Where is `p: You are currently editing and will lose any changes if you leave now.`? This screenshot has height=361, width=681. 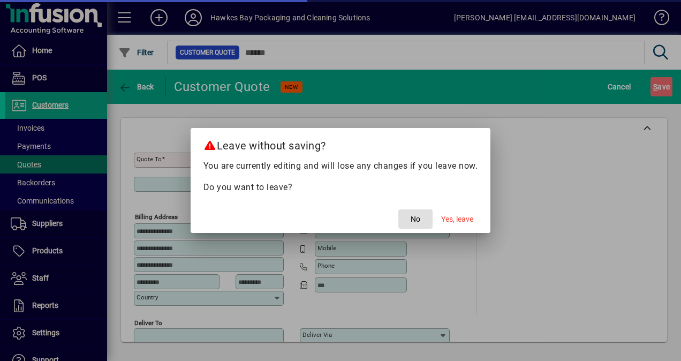 p: You are currently editing and will lose any changes if you leave now. is located at coordinates (340, 166).